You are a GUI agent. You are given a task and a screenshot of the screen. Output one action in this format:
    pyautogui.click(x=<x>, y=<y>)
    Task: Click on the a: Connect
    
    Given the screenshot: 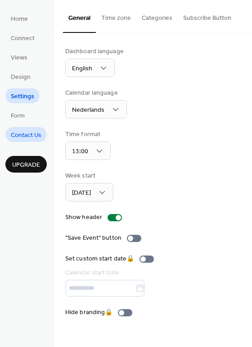 What is the action you would take?
    pyautogui.click(x=23, y=37)
    